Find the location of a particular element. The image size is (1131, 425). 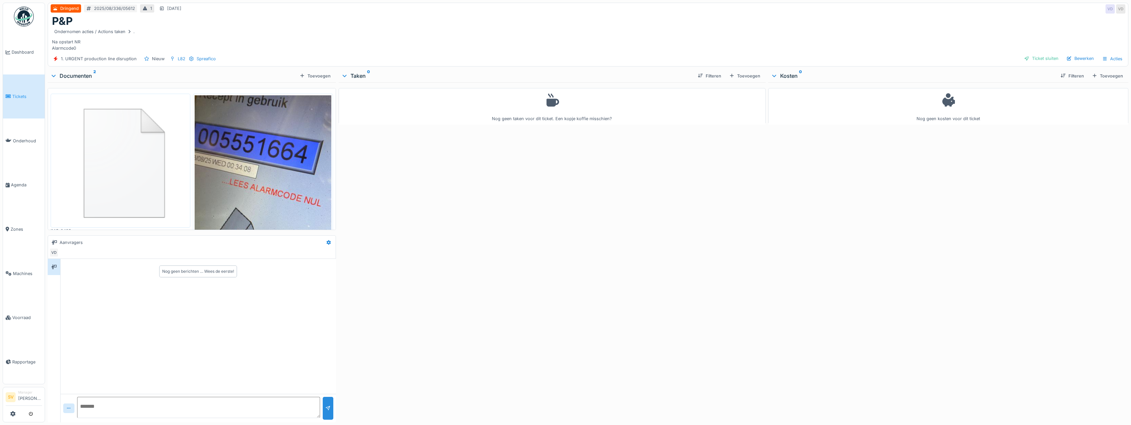

div: Ondernomen acties / Actions taken . is located at coordinates (94, 31).